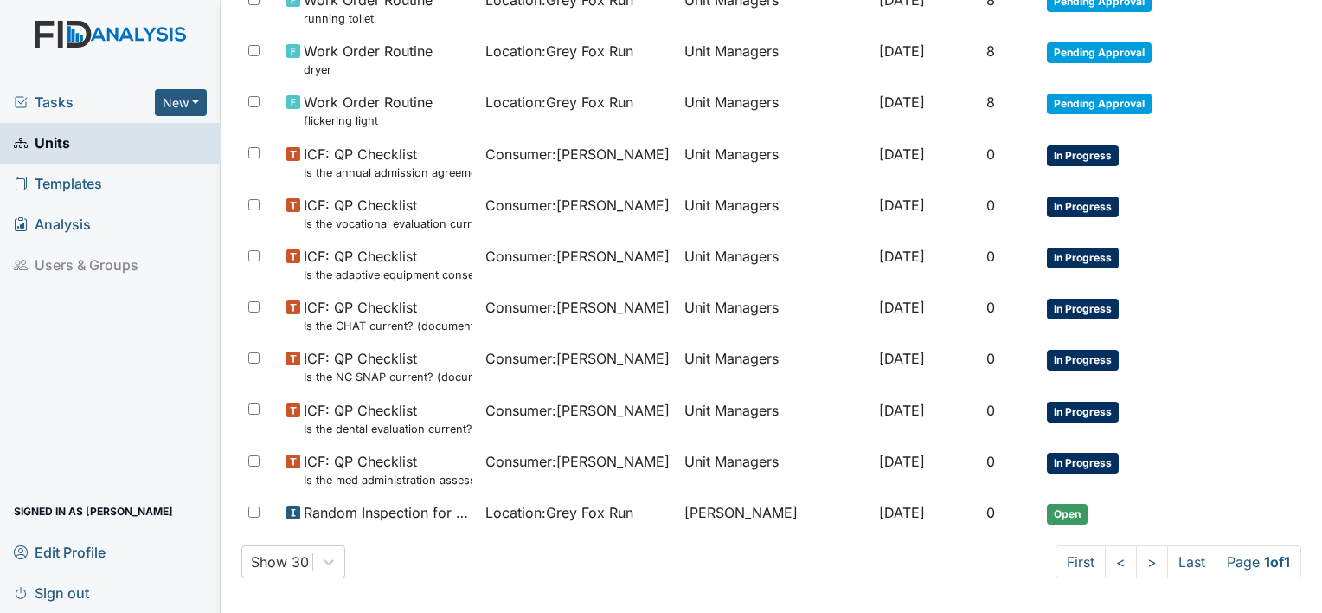 The width and height of the screenshot is (1322, 613). I want to click on small: running toilet, so click(368, 18).